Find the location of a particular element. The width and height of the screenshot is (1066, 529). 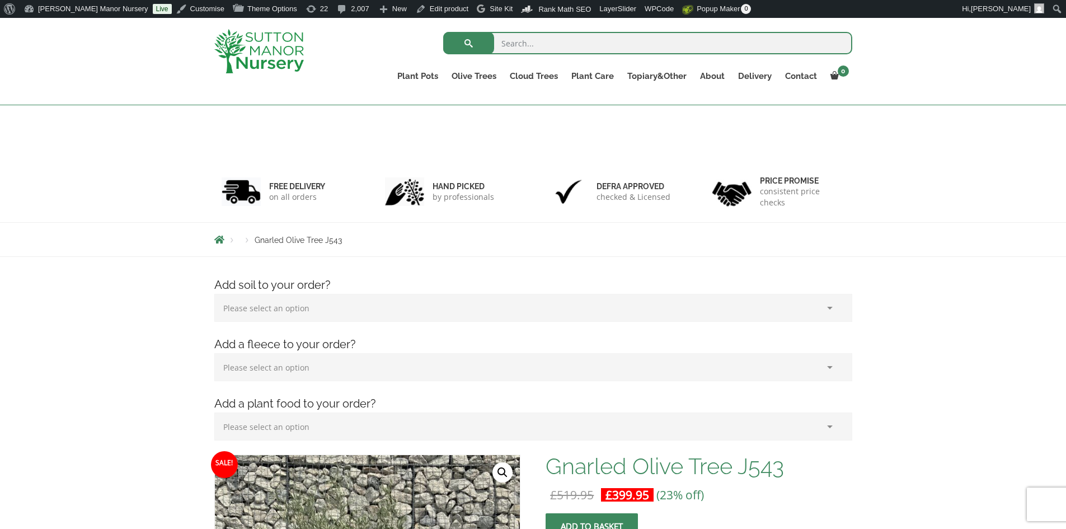

a: Plant Care is located at coordinates (593, 76).